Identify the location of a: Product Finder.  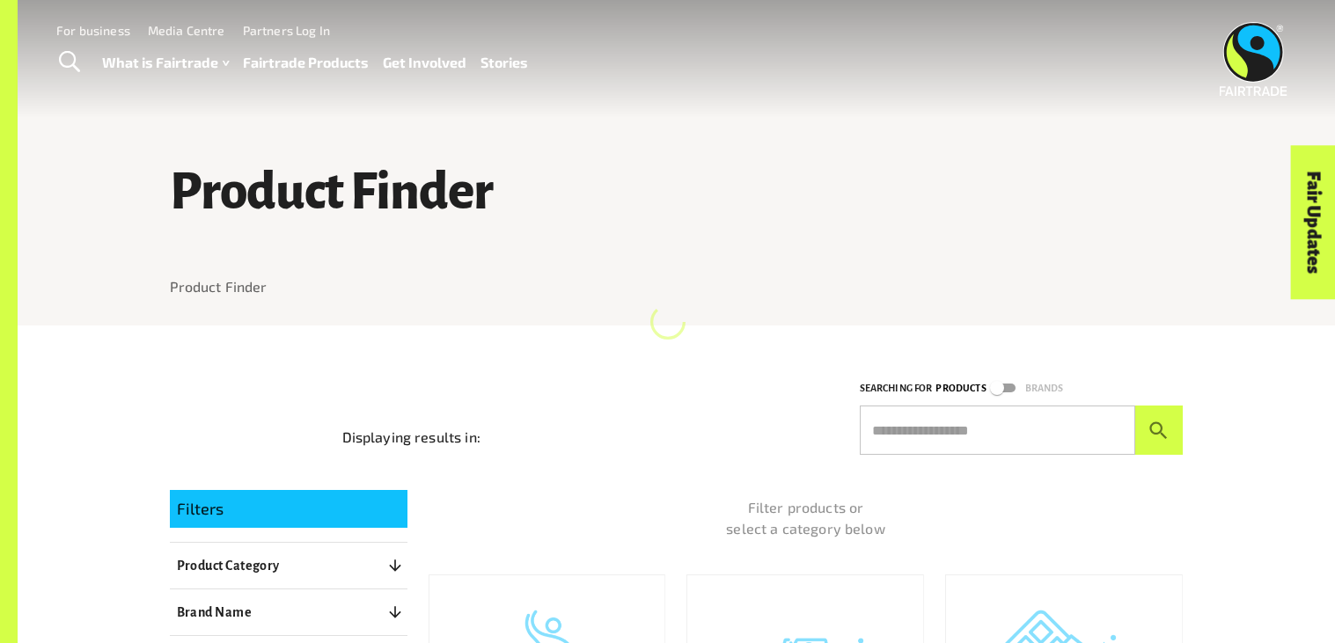
(218, 286).